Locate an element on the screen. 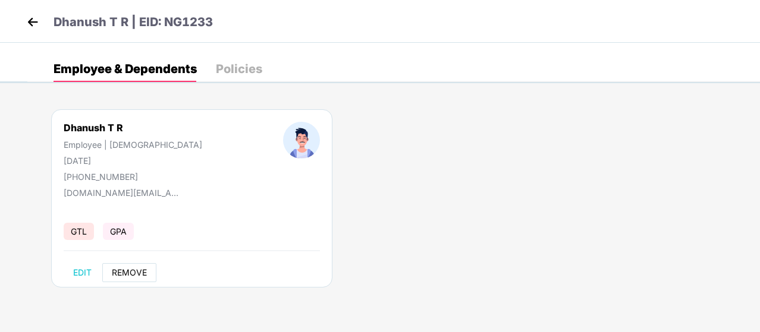 The image size is (760, 332). span: EDIT is located at coordinates (82, 273).